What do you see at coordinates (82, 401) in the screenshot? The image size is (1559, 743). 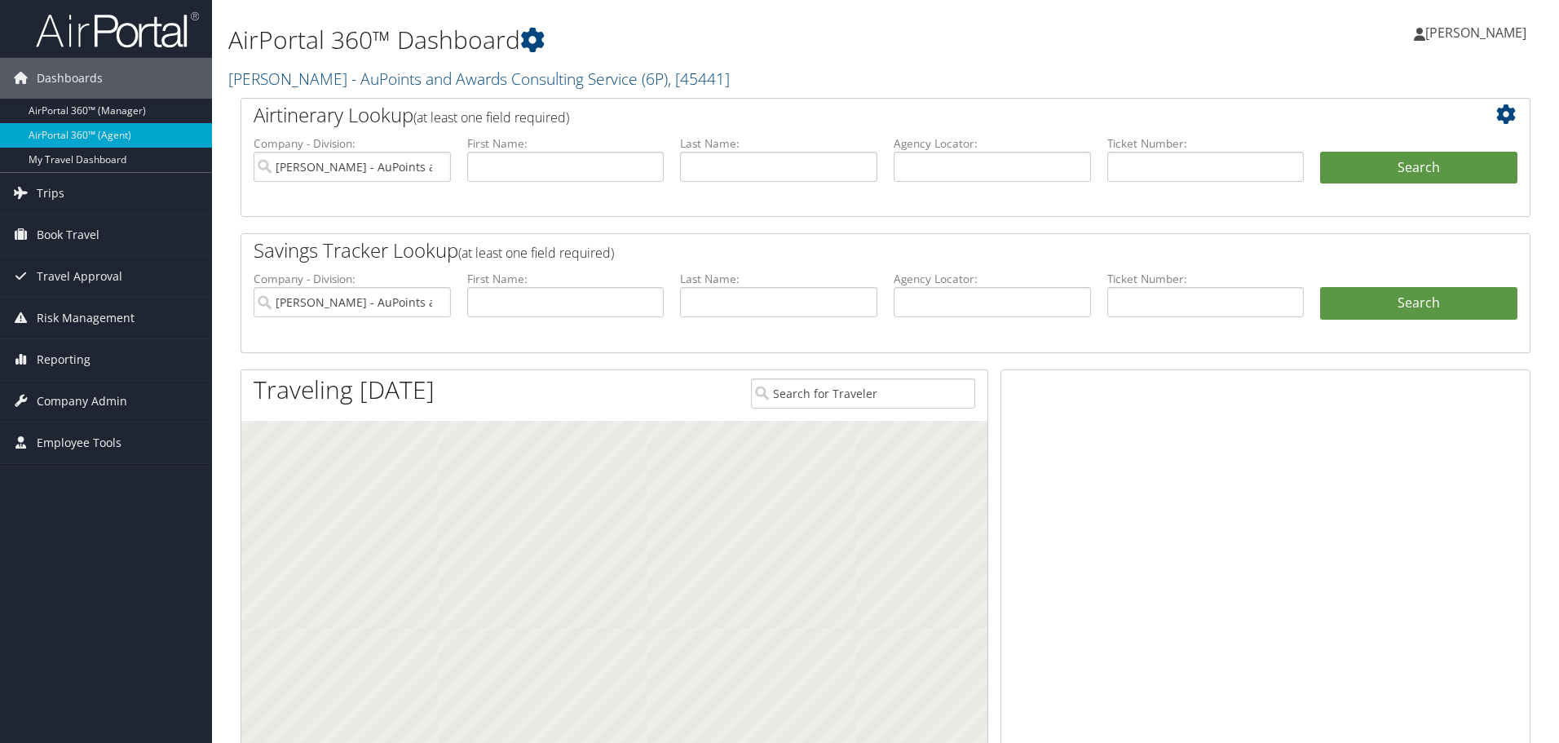 I see `span: Company Admin` at bounding box center [82, 401].